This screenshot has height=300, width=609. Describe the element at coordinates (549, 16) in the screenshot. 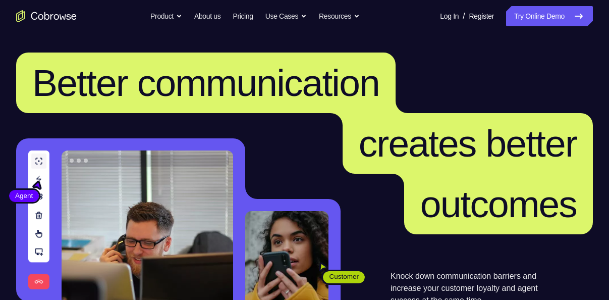

I see `a: Try Online Demo` at that location.